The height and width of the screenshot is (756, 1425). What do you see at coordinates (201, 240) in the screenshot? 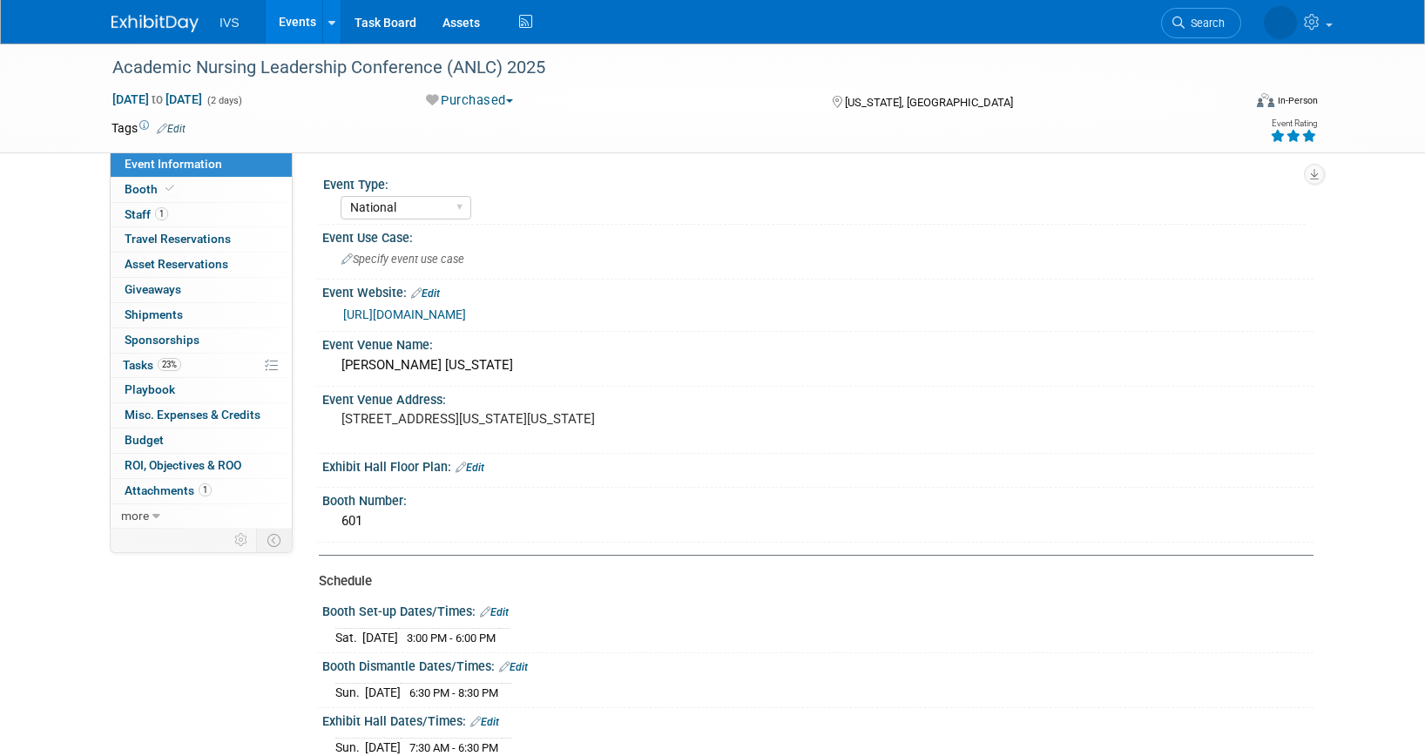
I see `a: Travel Reservations` at bounding box center [201, 240].